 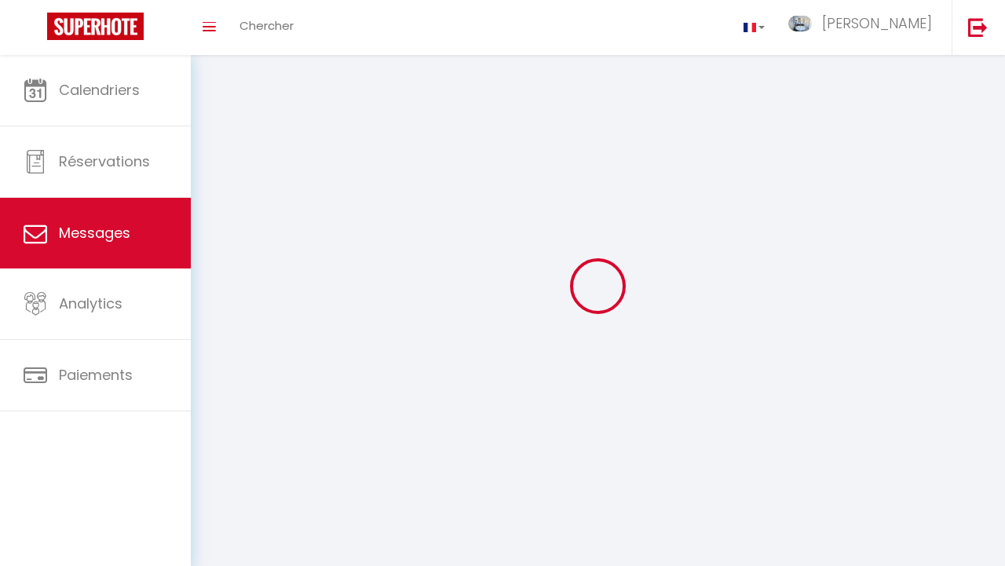 I want to click on span: Calendriers, so click(x=99, y=90).